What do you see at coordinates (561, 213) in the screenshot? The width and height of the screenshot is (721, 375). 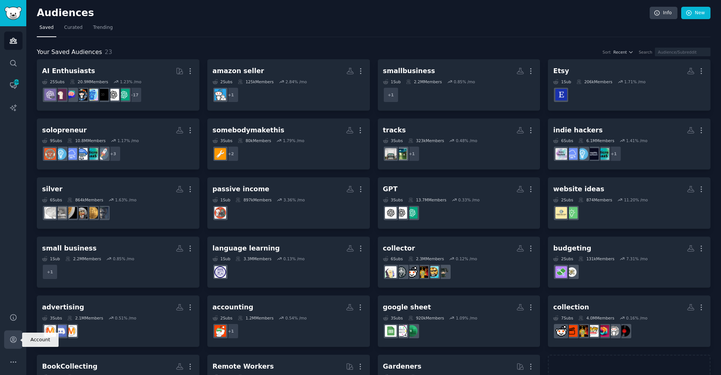 I see `img: WebsiteIdeaDaily` at bounding box center [561, 213].